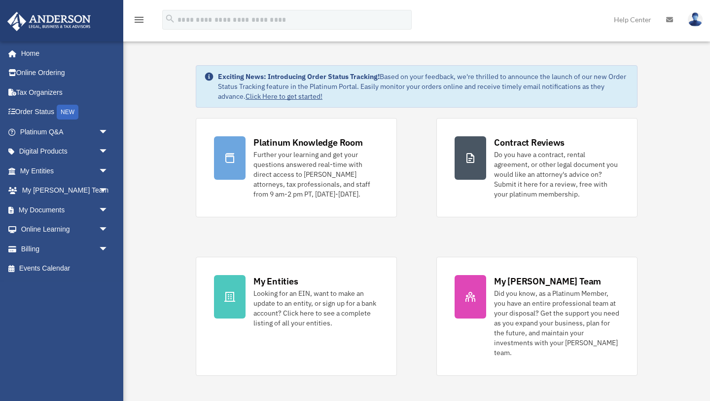 The height and width of the screenshot is (401, 710). I want to click on a: Contract Reviews Do you have a contract, rental agreement, or other legal document you would like..., so click(537, 167).